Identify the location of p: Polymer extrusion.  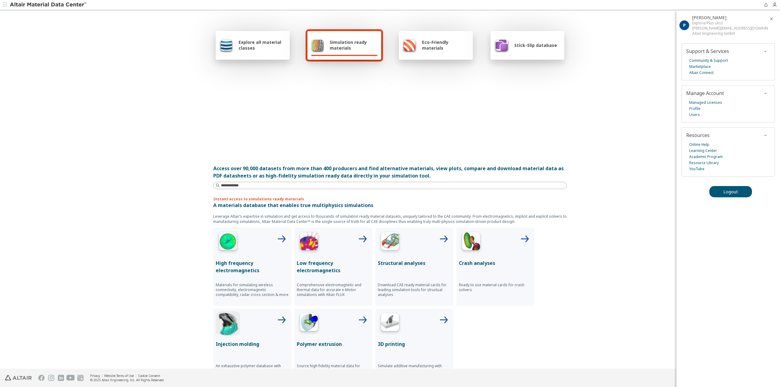
(333, 344).